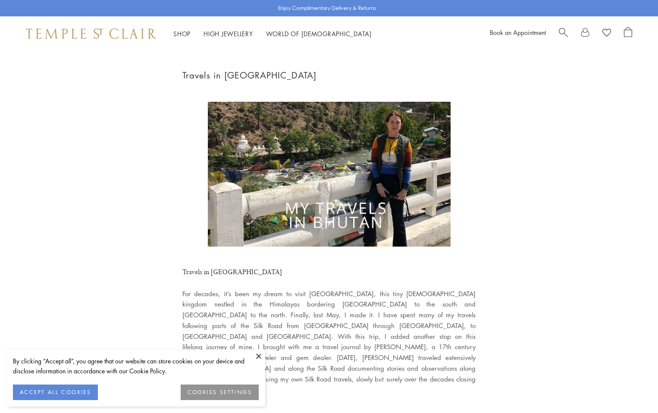 Image resolution: width=658 pixels, height=413 pixels. I want to click on nav: Main navigation, so click(273, 34).